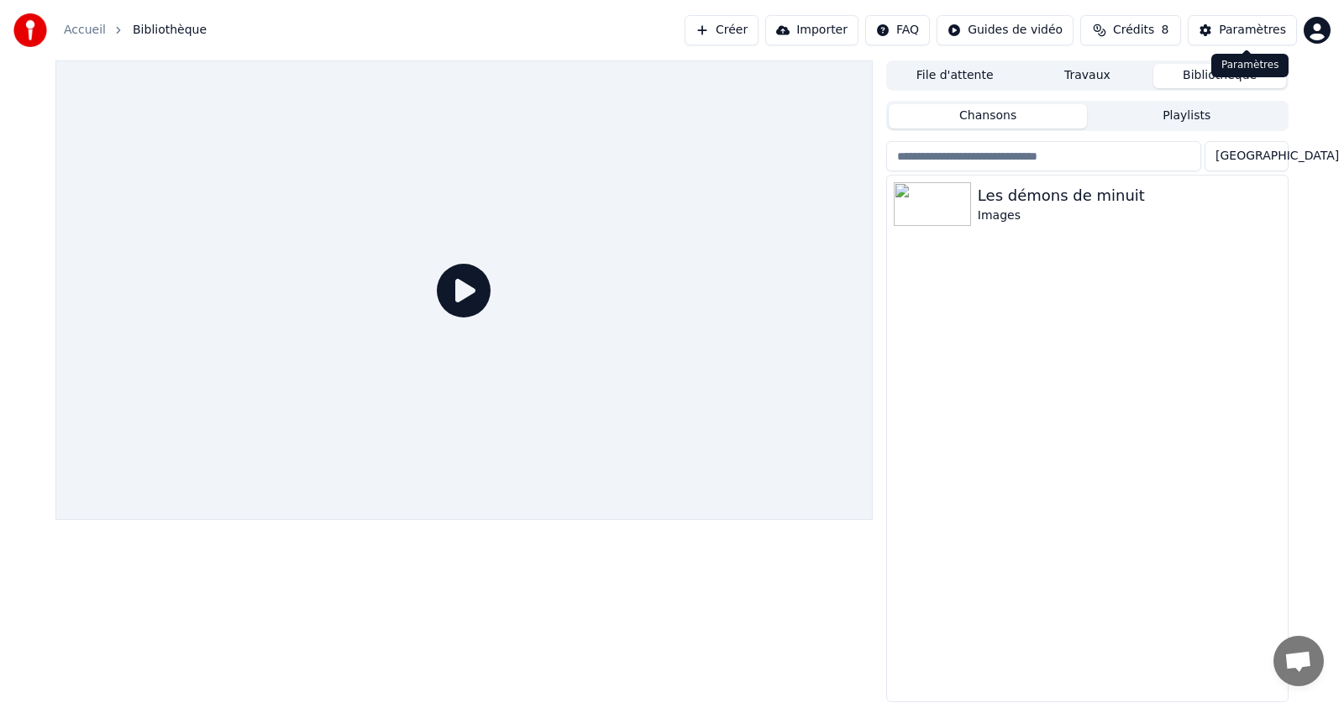 This screenshot has width=1344, height=703. Describe the element at coordinates (1088, 76) in the screenshot. I see `button: Travaux` at that location.